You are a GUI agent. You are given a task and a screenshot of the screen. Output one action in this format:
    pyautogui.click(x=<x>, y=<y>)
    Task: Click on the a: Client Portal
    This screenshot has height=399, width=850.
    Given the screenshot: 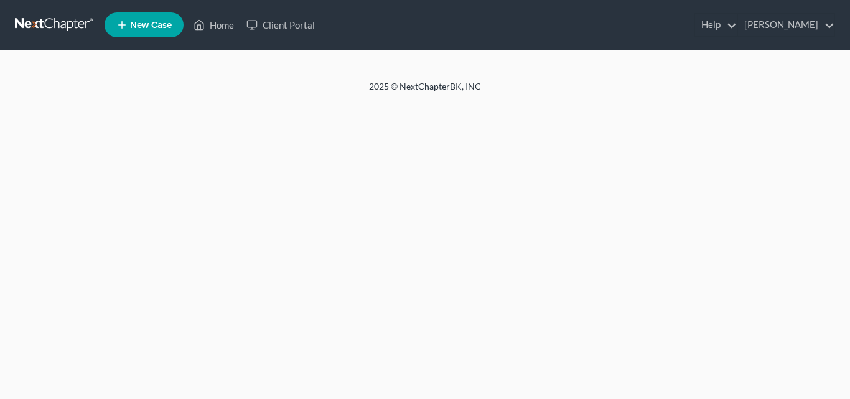 What is the action you would take?
    pyautogui.click(x=281, y=25)
    